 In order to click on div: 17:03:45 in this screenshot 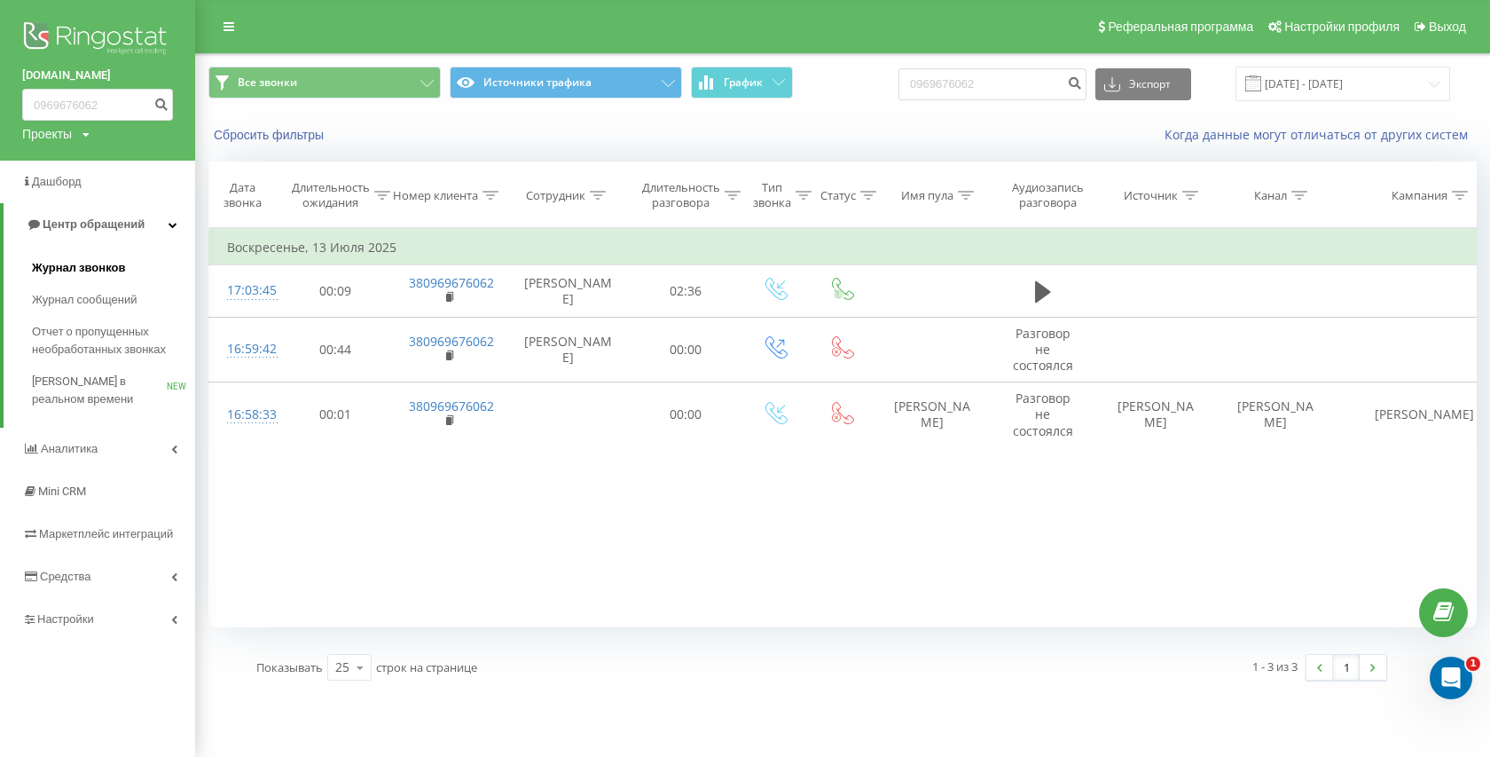, I will do `click(245, 290)`.